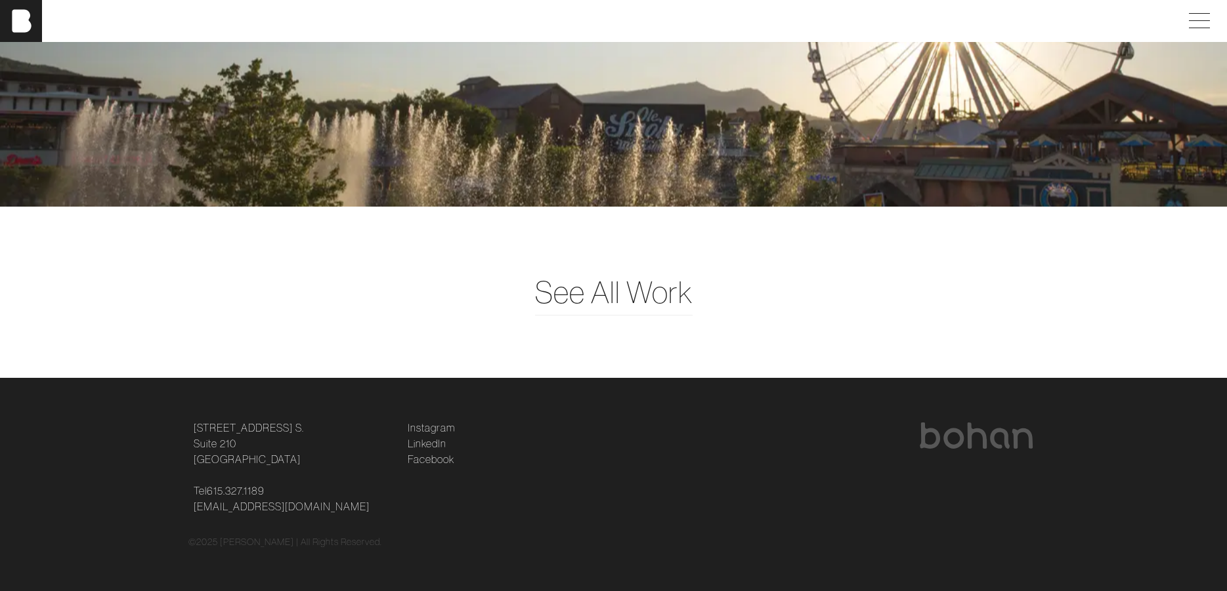 The image size is (1227, 591). I want to click on a: LinkedIn, so click(427, 444).